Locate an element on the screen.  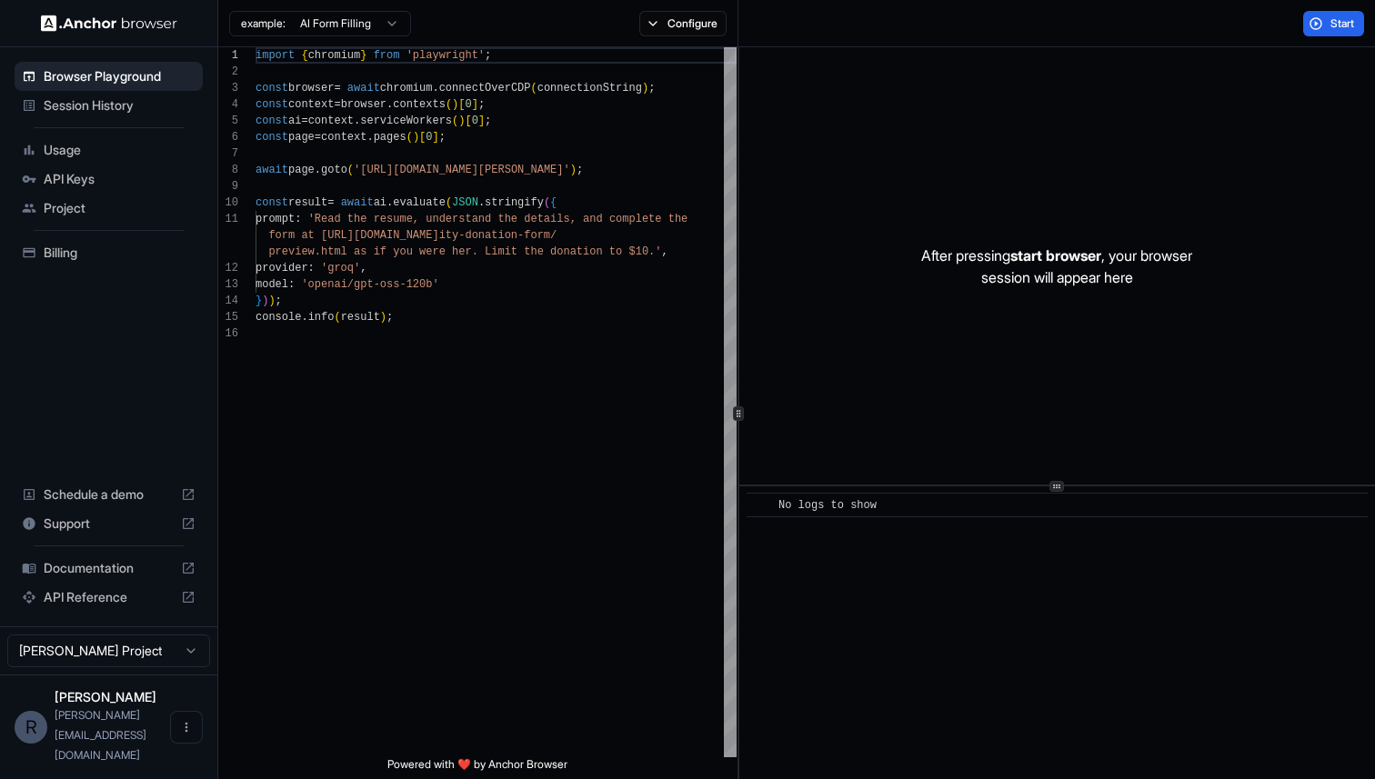
span: info is located at coordinates (321, 317).